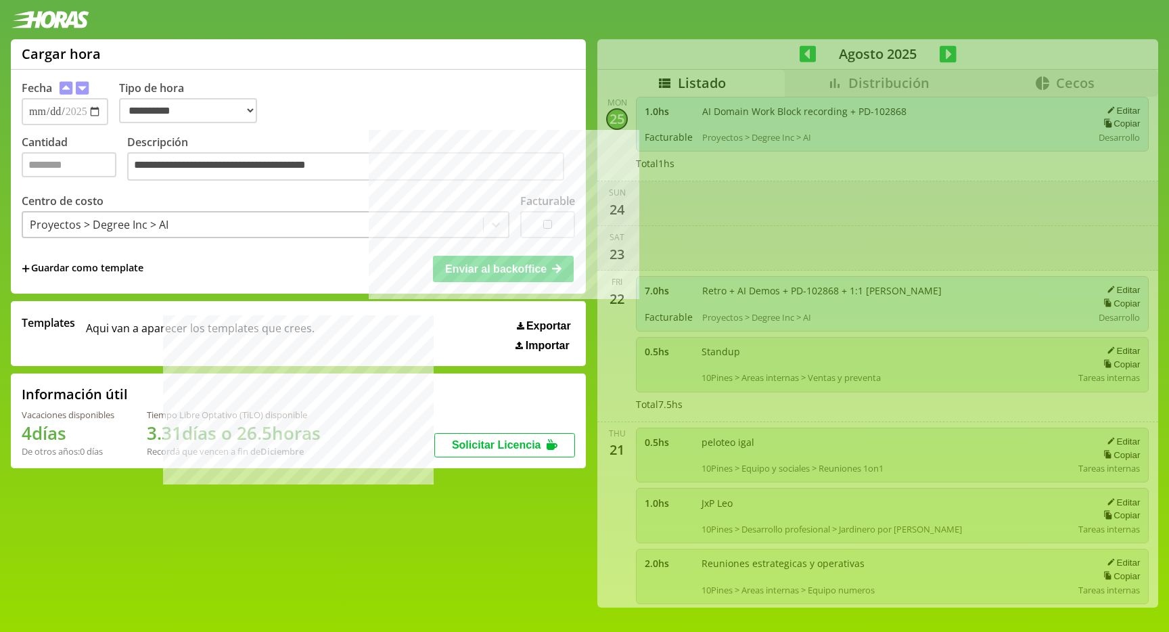  What do you see at coordinates (497, 445) in the screenshot?
I see `span: Solicitar Licencia` at bounding box center [497, 445].